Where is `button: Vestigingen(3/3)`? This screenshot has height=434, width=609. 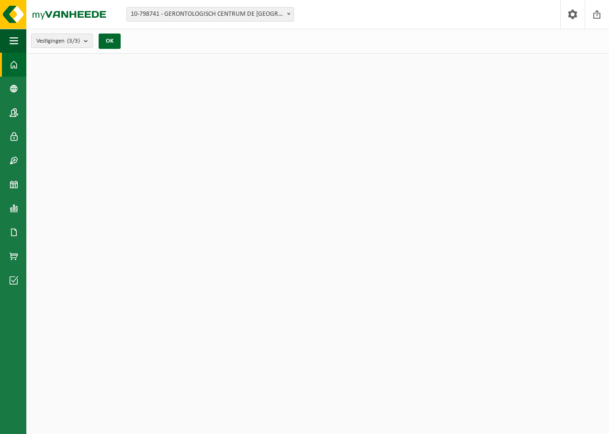 button: Vestigingen(3/3) is located at coordinates (62, 41).